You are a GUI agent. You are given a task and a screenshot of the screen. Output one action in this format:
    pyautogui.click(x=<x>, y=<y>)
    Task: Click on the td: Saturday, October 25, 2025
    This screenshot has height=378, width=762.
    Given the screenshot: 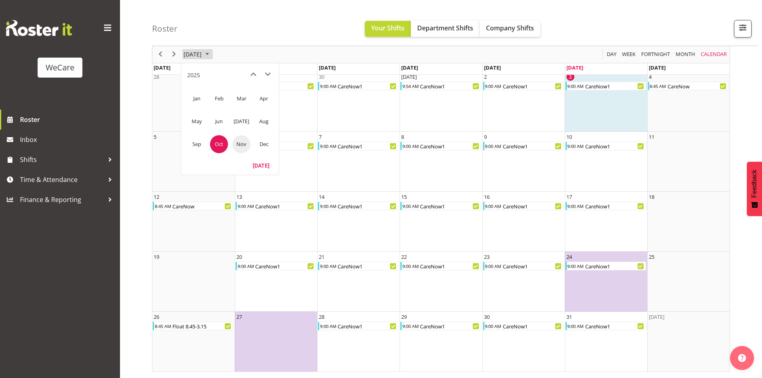 What is the action you would take?
    pyautogui.click(x=689, y=282)
    